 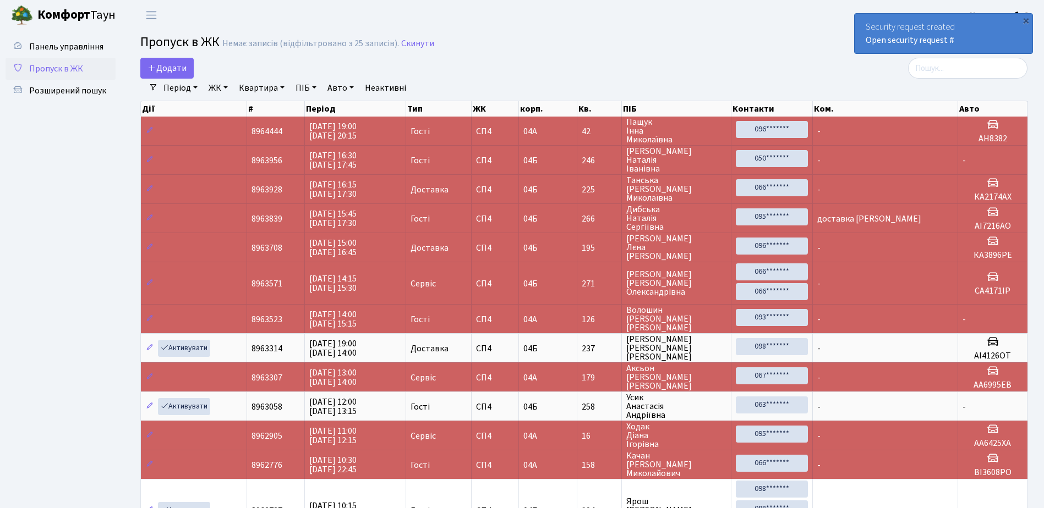 I want to click on span: 8963307, so click(x=267, y=378).